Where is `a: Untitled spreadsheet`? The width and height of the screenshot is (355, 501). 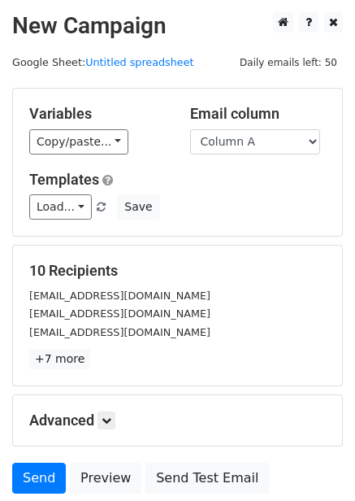 a: Untitled spreadsheet is located at coordinates (139, 62).